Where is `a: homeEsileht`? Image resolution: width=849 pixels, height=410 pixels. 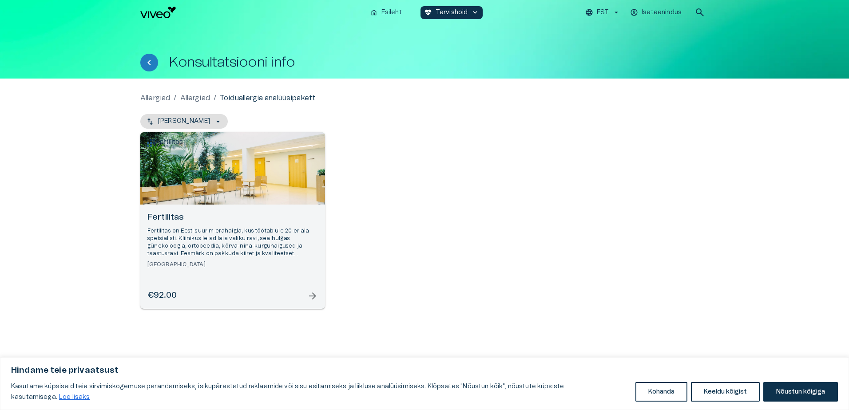
a: homeEsileht is located at coordinates (386, 12).